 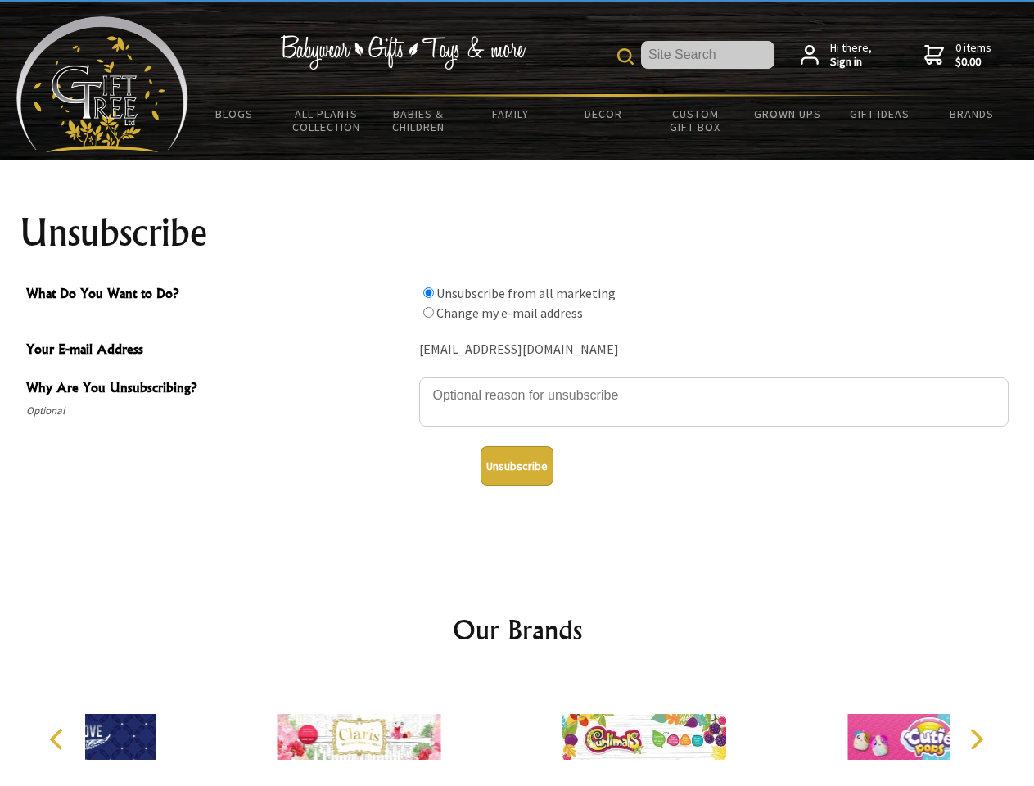 I want to click on a: Grown Ups, so click(x=787, y=114).